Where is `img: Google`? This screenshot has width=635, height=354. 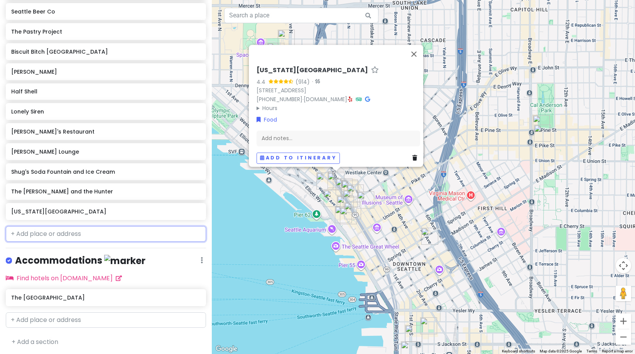 img: Google is located at coordinates (226, 349).